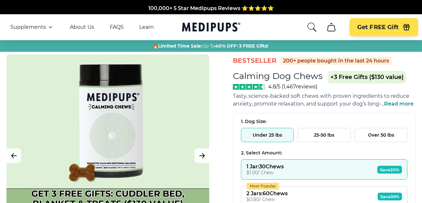 The height and width of the screenshot is (203, 422). What do you see at coordinates (293, 86) in the screenshot?
I see `span: 4.8/5 ( 1,467 reviews)` at bounding box center [293, 86].